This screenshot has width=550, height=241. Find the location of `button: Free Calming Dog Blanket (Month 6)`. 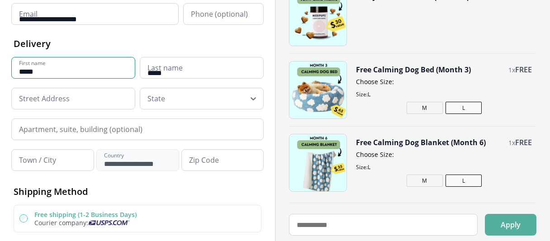

button: Free Calming Dog Blanket (Month 6) is located at coordinates (420, 142).